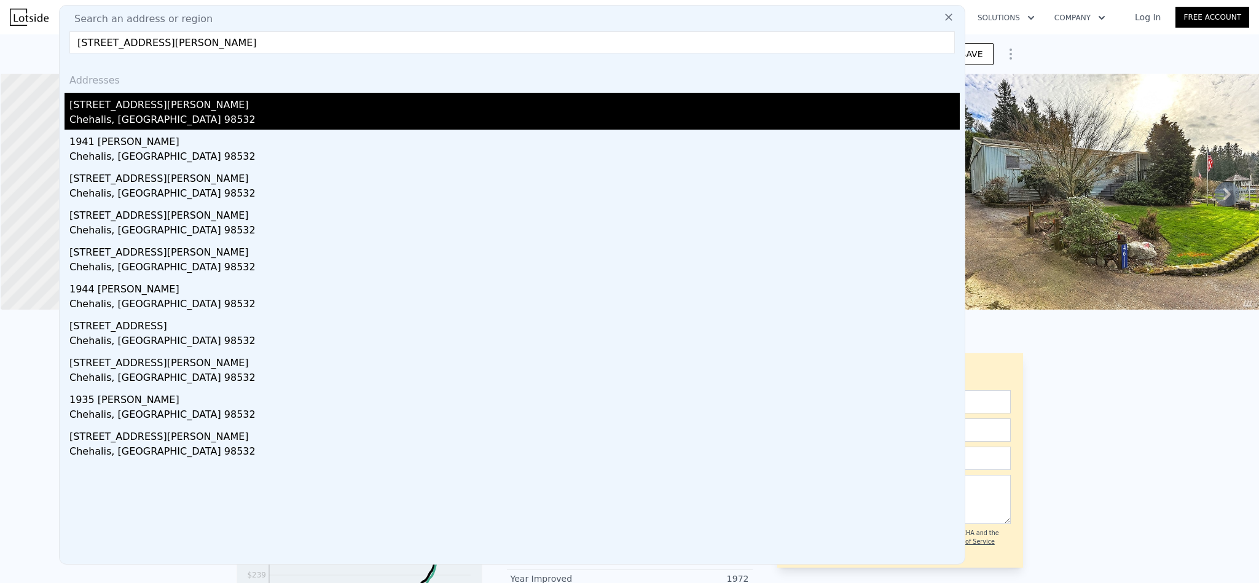 The image size is (1259, 583). Describe the element at coordinates (138, 19) in the screenshot. I see `span: Search an address or region` at that location.